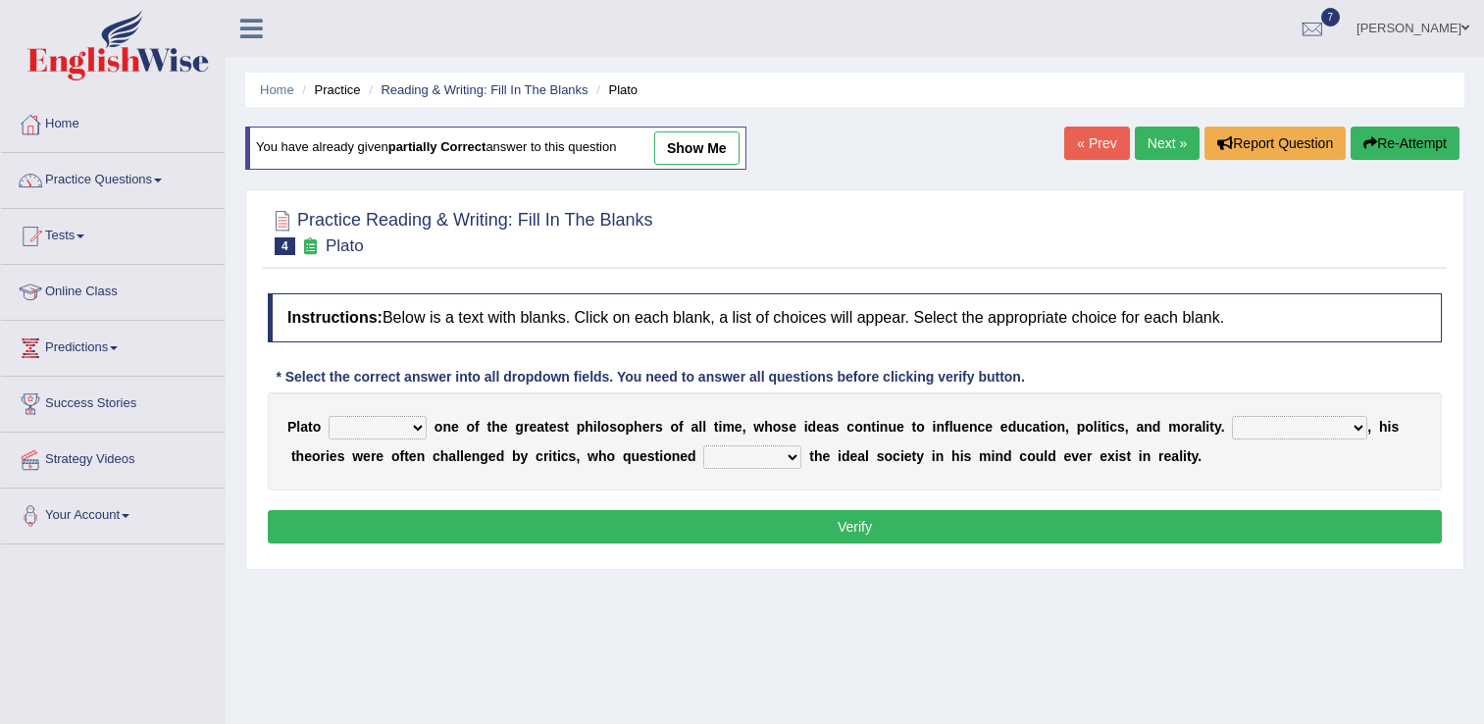 Image resolution: width=1484 pixels, height=724 pixels. What do you see at coordinates (516, 456) in the screenshot?
I see `b: b` at bounding box center [516, 456].